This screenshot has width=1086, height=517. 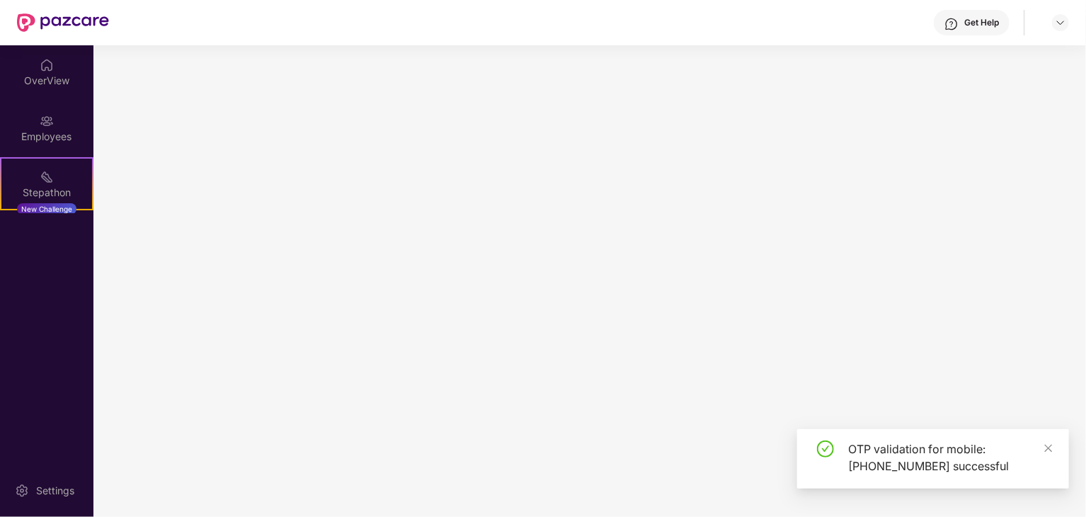 What do you see at coordinates (47, 121) in the screenshot?
I see `img: svg+xml;base64,PHN2ZyBpZD0iRW1wbG95ZWVzIiB4bWxucz0iaHR0cDovL3d3dy53My5vcmcvMjAwMC9zdmciIHdpZHRoPS...` at bounding box center [47, 121].